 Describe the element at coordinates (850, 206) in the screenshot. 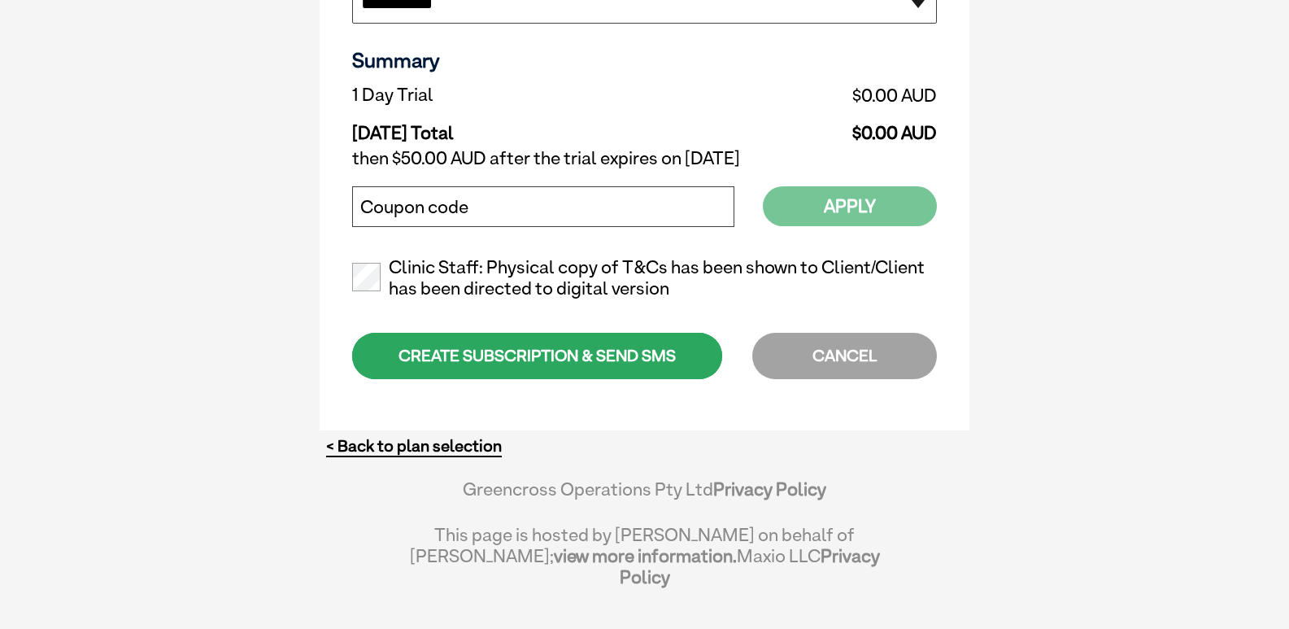

I see `button: Apply` at that location.